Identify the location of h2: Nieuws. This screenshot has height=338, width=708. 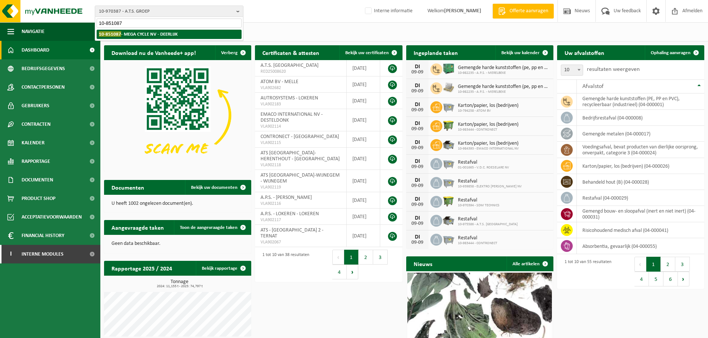
(423, 264).